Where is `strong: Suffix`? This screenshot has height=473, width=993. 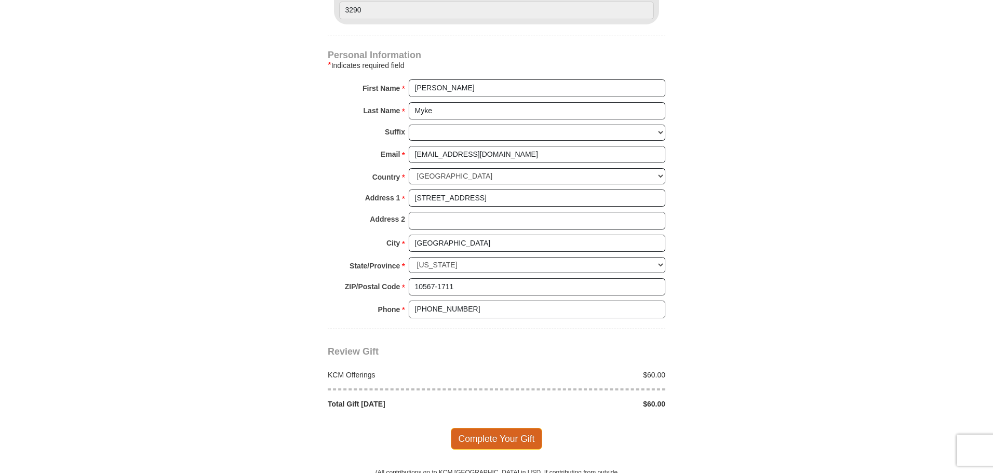
strong: Suffix is located at coordinates (395, 132).